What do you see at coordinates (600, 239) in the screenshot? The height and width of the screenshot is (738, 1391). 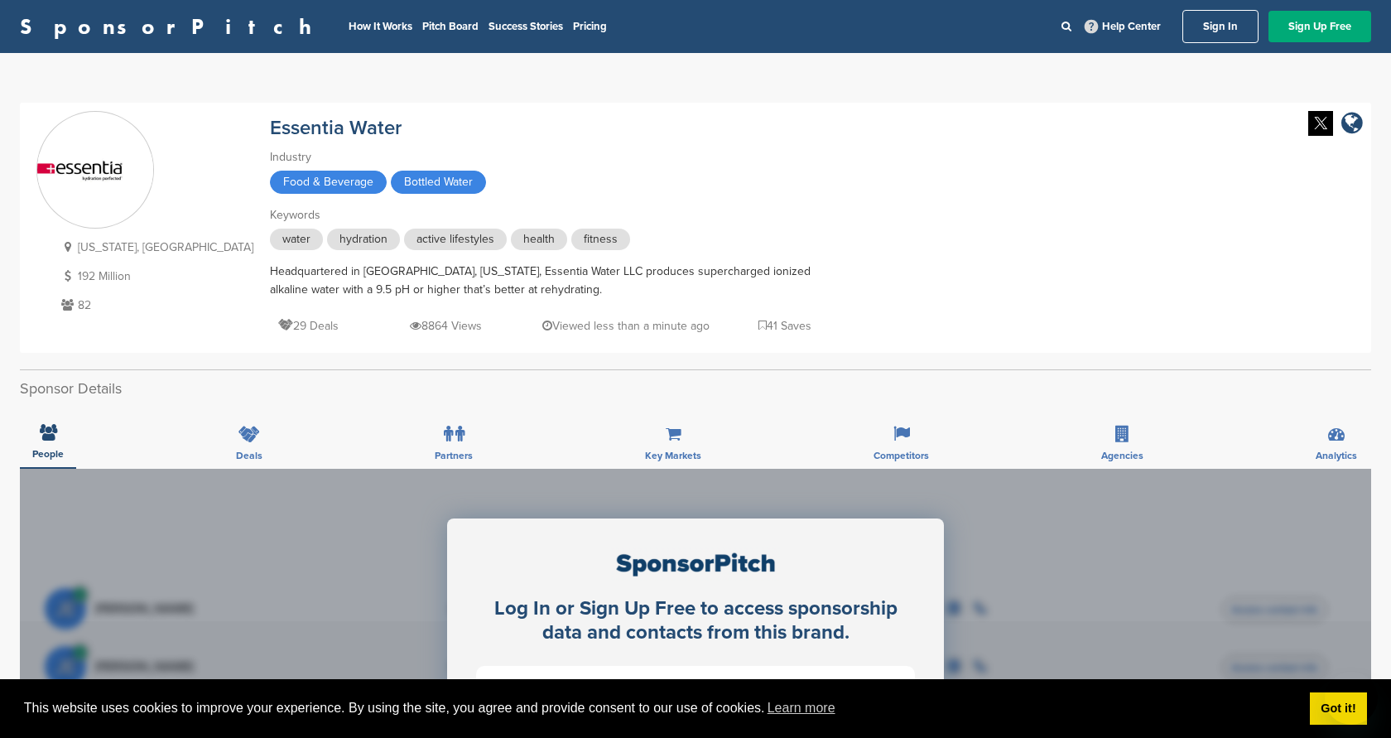 I see `span: fitness` at bounding box center [600, 239].